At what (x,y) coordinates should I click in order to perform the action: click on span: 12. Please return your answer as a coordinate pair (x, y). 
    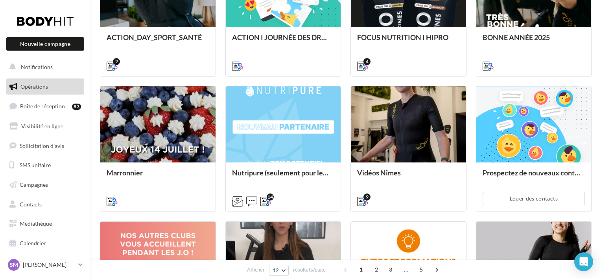
    Looking at the image, I should click on (276, 271).